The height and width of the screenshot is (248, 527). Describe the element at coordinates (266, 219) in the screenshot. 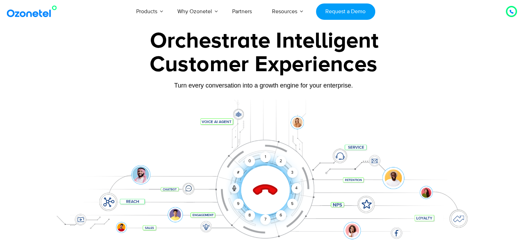

I see `div: 7` at that location.